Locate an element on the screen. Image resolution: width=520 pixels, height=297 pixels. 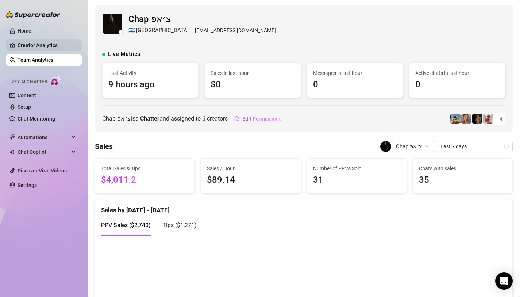
span: 6 is located at coordinates (204, 118).